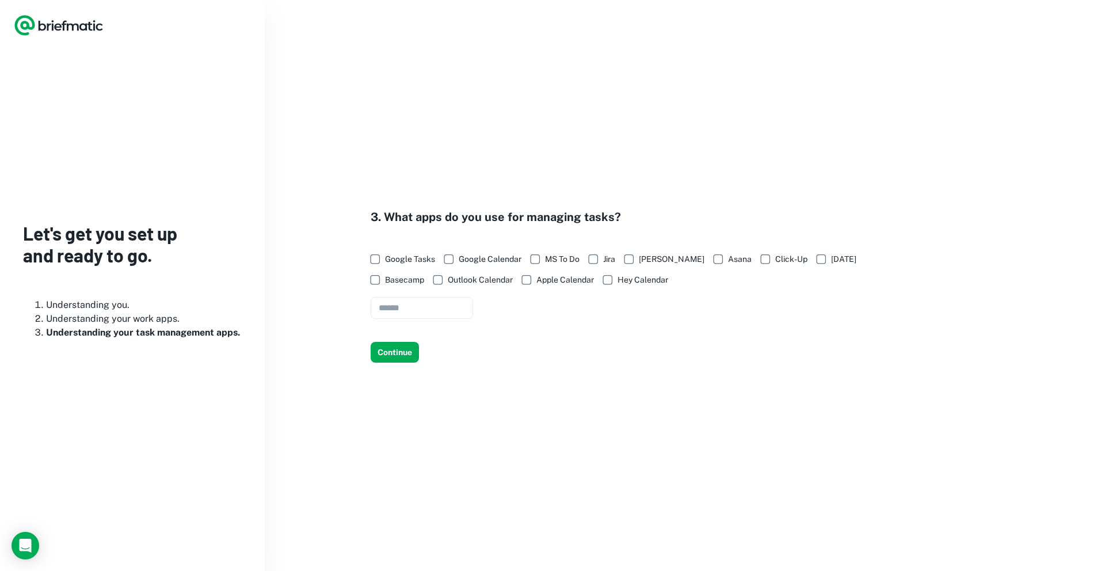  Describe the element at coordinates (395, 352) in the screenshot. I see `button: Continue` at that location.